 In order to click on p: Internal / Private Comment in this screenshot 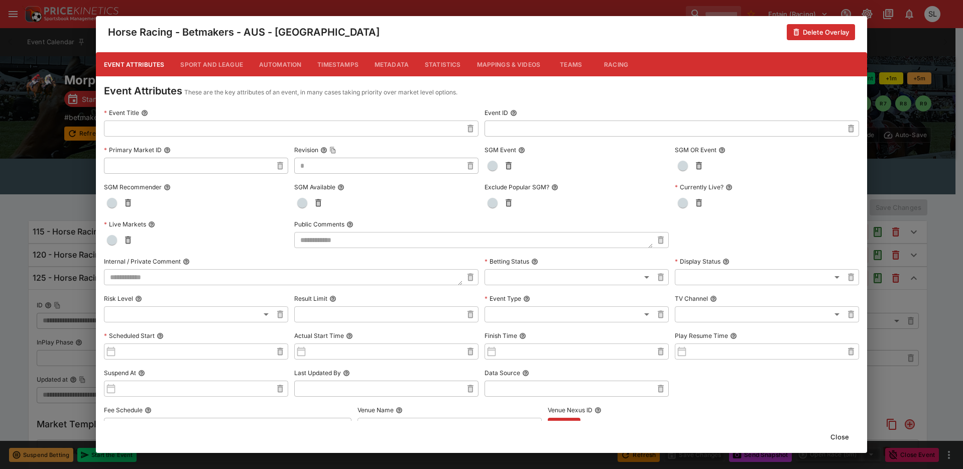, I will do `click(142, 261)`.